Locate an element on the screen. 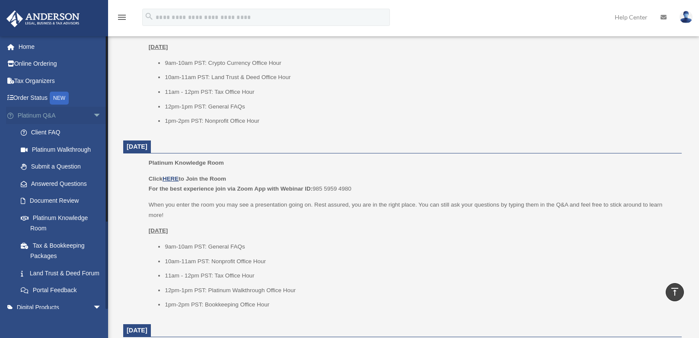 The width and height of the screenshot is (699, 338). li: 9am-10am PST: General FAQs is located at coordinates (420, 247).